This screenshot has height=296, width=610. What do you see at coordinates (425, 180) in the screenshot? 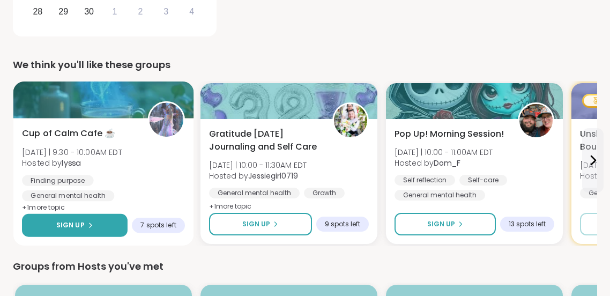
I see `div: Self reflection` at bounding box center [425, 180].